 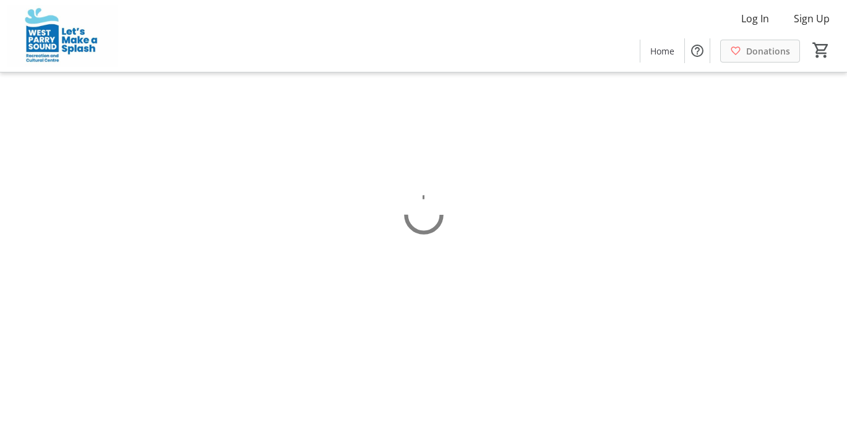 I want to click on button: Log In, so click(x=755, y=19).